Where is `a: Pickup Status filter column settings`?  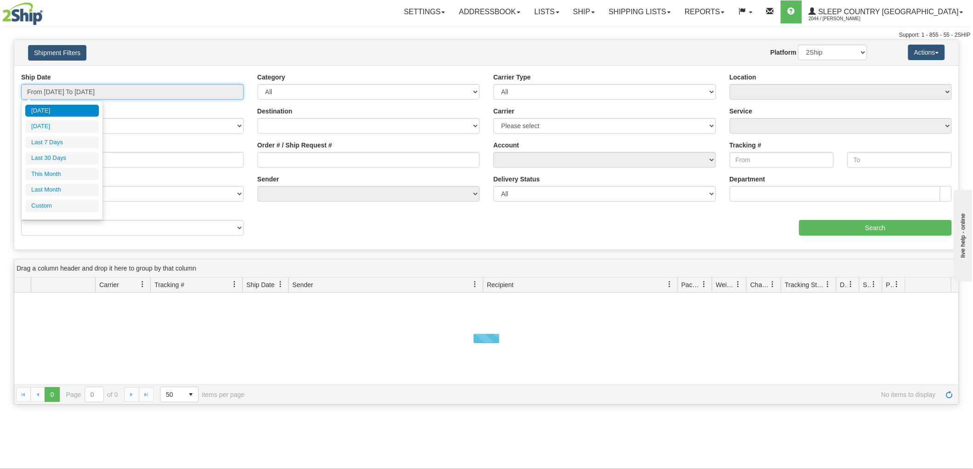
a: Pickup Status filter column settings is located at coordinates (897, 285).